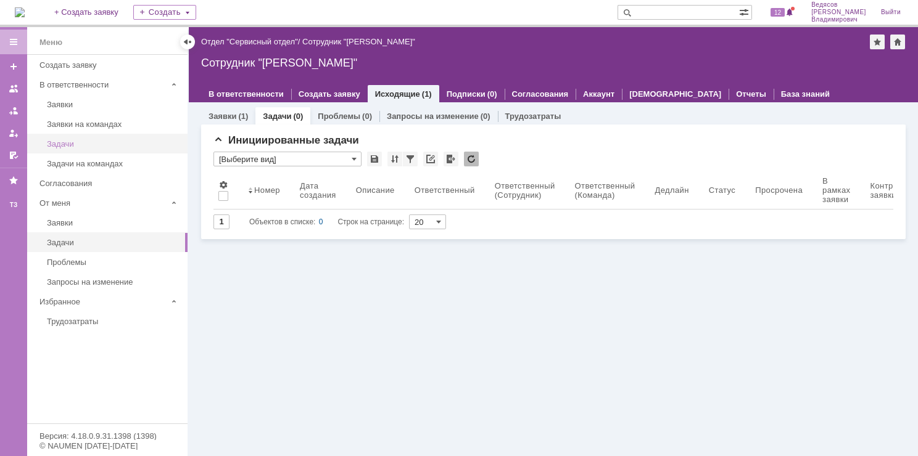 The image size is (918, 456). What do you see at coordinates (110, 65) in the screenshot?
I see `div: Создать заявку` at bounding box center [110, 65].